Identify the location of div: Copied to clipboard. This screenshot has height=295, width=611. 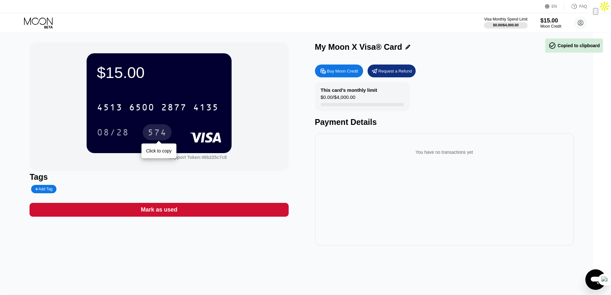
(574, 46).